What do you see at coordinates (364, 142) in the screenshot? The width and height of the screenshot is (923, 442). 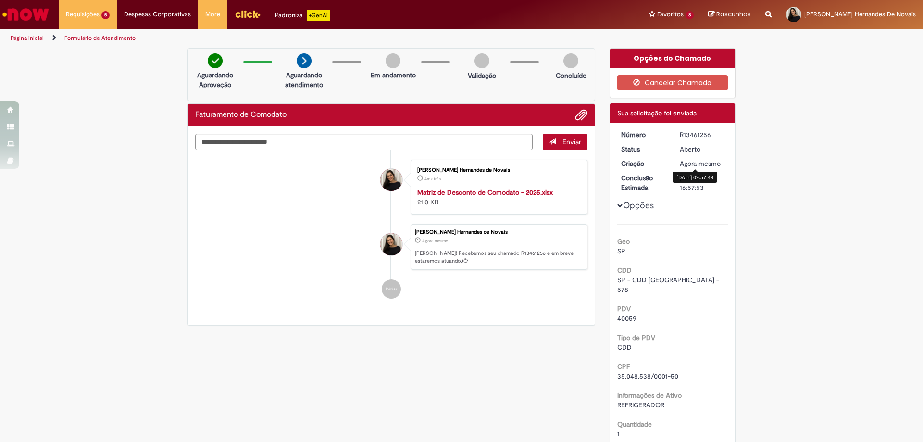 I see `textarea: Digite sua mensagem aqui...` at bounding box center [364, 142].